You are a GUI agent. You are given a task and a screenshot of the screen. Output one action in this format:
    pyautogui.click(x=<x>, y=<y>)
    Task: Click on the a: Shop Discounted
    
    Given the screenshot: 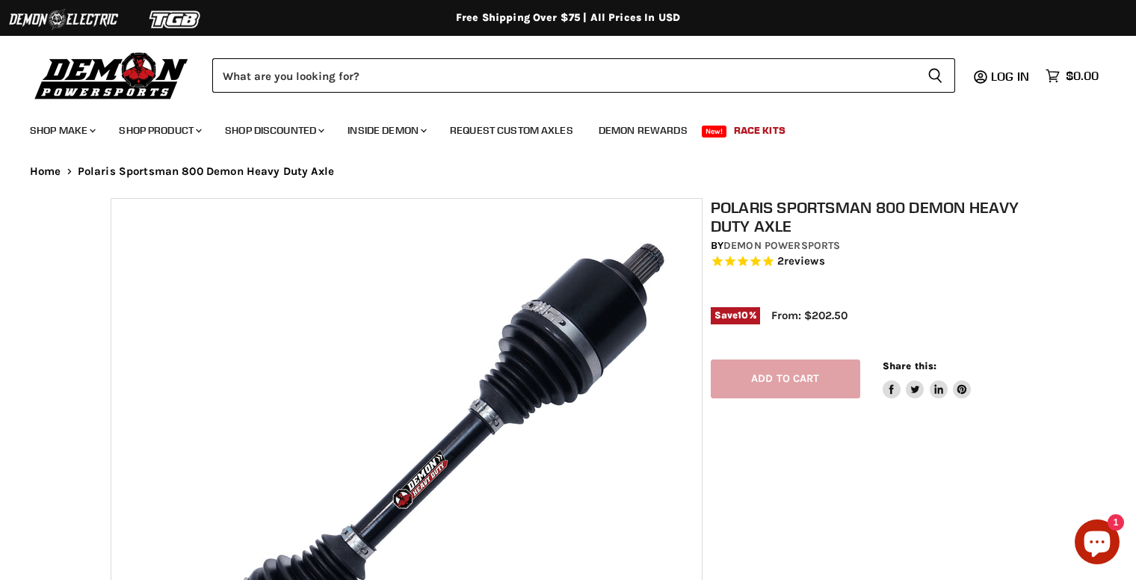 What is the action you would take?
    pyautogui.click(x=274, y=130)
    